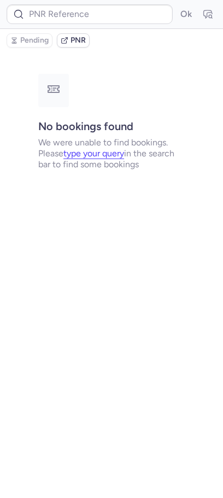 This screenshot has width=223, height=498. What do you see at coordinates (93, 154) in the screenshot?
I see `button: type your query` at bounding box center [93, 154].